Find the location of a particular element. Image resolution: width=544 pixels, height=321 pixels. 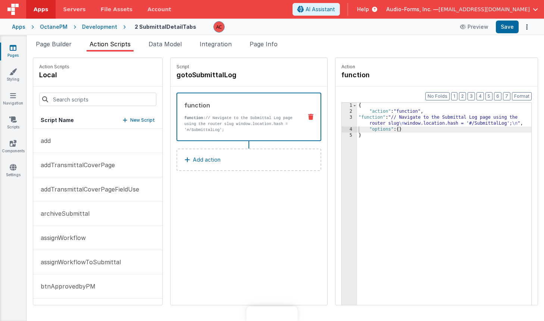

p: Action is located at coordinates (436, 67).